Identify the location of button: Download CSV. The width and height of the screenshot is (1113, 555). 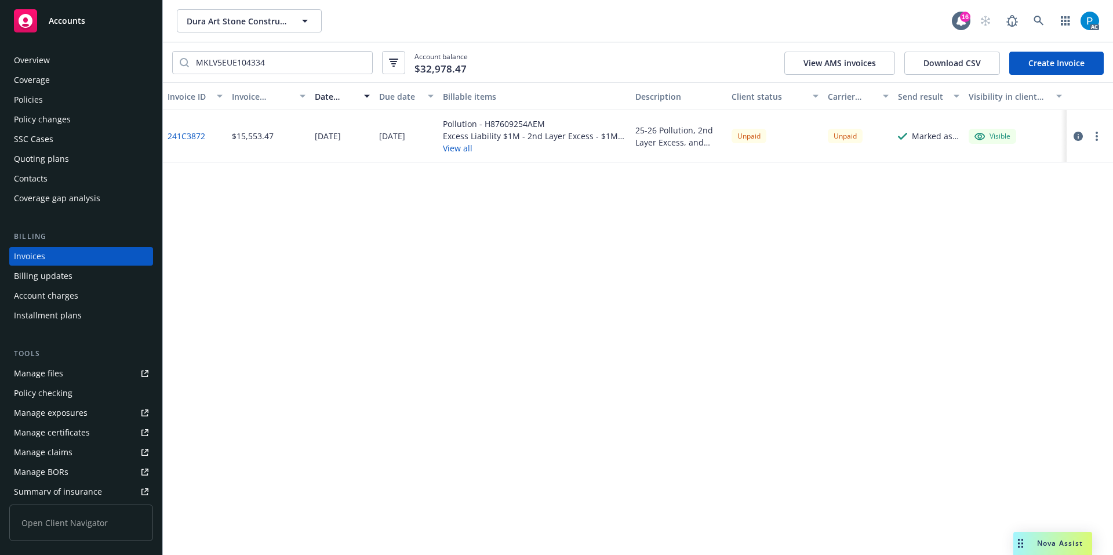
(952, 63).